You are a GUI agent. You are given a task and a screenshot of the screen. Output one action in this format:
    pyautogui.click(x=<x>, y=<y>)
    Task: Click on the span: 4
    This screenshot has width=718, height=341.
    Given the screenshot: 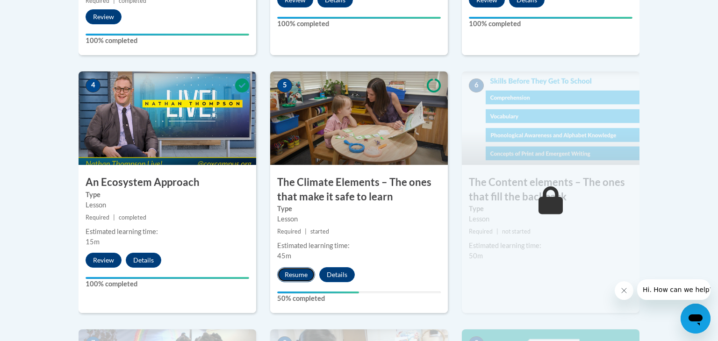 What is the action you would take?
    pyautogui.click(x=93, y=86)
    